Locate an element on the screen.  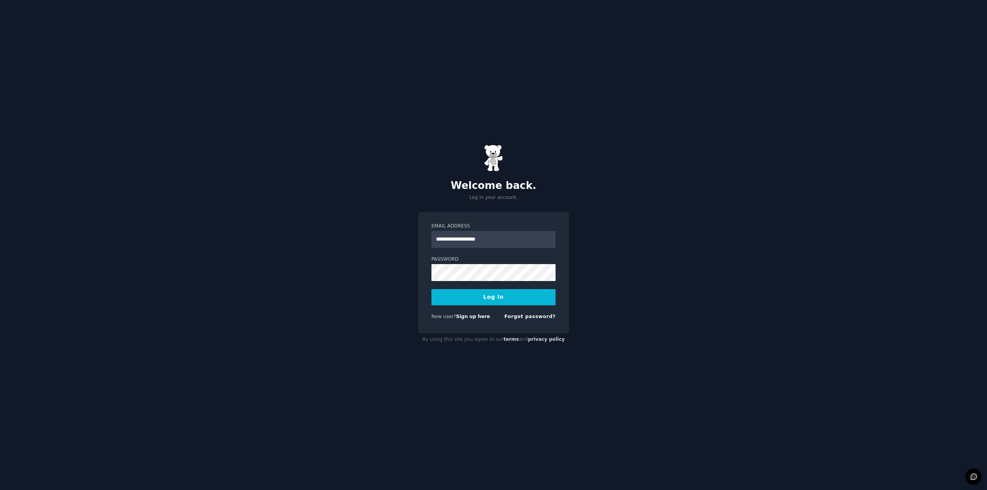
a: Forgot password? is located at coordinates (530, 316).